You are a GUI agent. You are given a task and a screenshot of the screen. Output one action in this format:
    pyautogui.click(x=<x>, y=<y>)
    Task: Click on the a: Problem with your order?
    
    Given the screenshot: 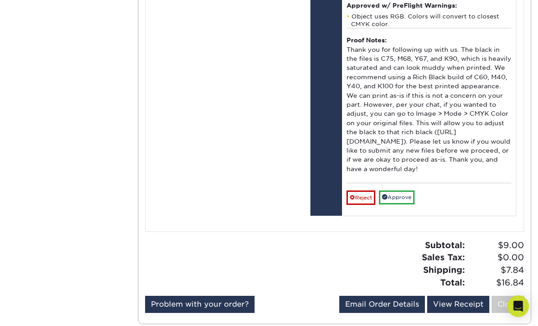 What is the action you would take?
    pyautogui.click(x=200, y=304)
    